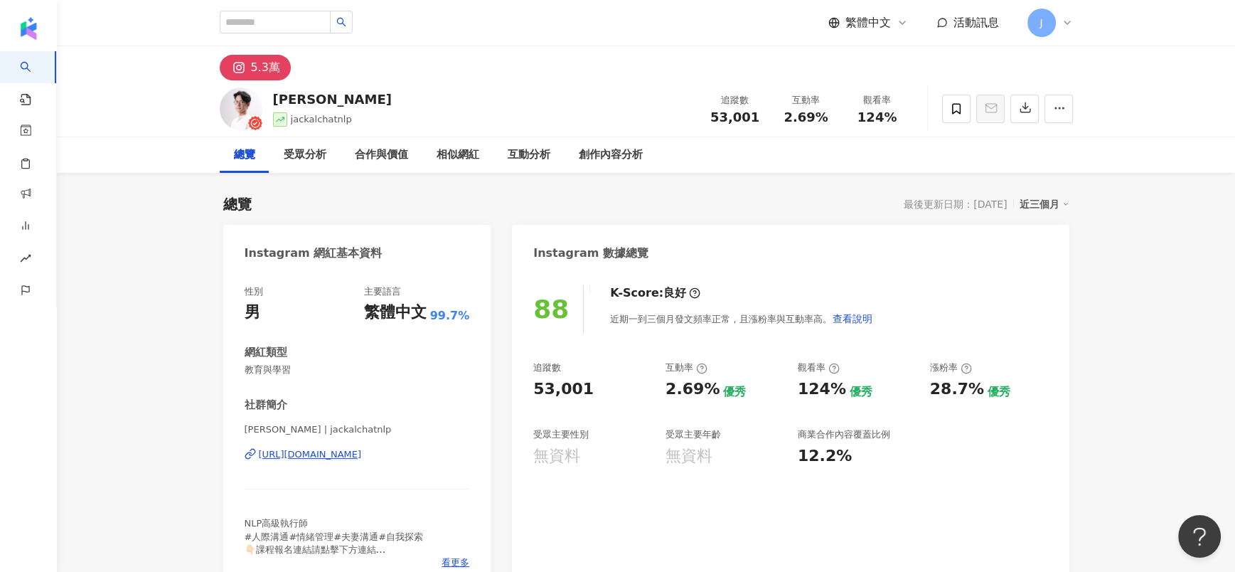 Image resolution: width=1235 pixels, height=572 pixels. I want to click on a: search, so click(34, 79).